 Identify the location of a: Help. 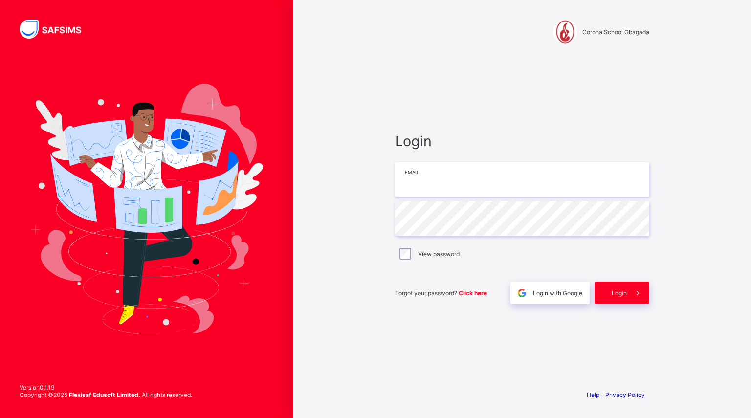
(593, 395).